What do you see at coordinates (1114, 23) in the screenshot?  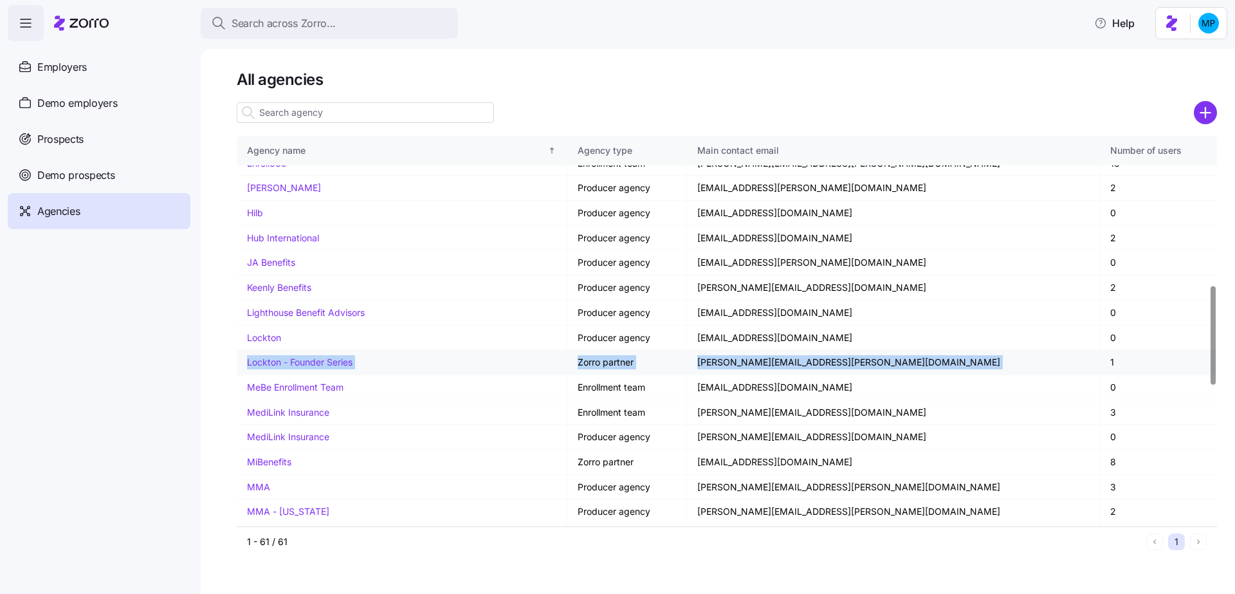 I see `button: Help` at bounding box center [1114, 23].